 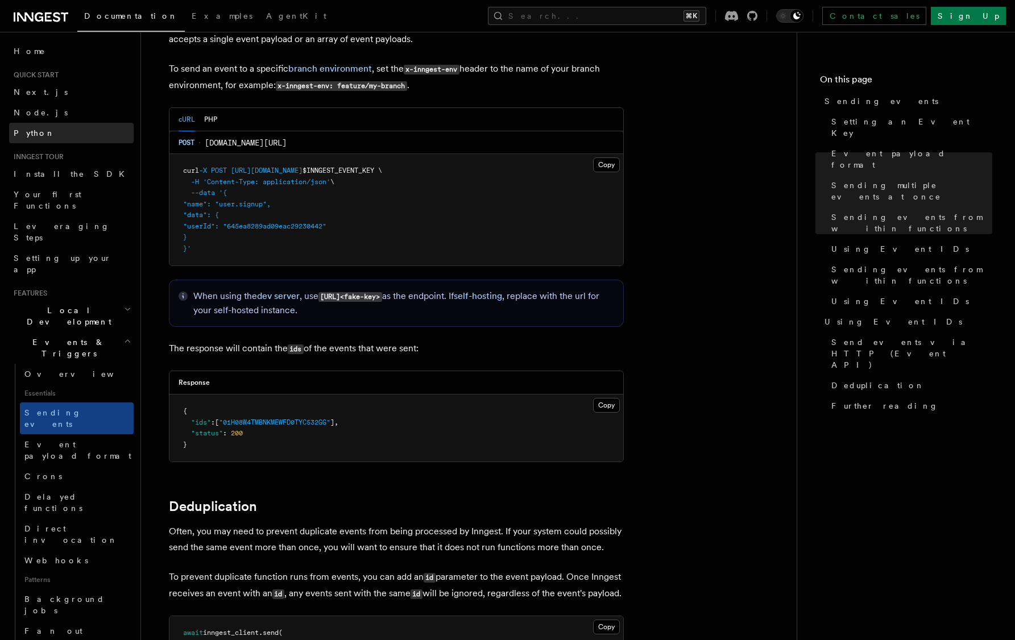 I want to click on span: "userId": "645ea8289ad09eac29230442", so click(x=255, y=226).